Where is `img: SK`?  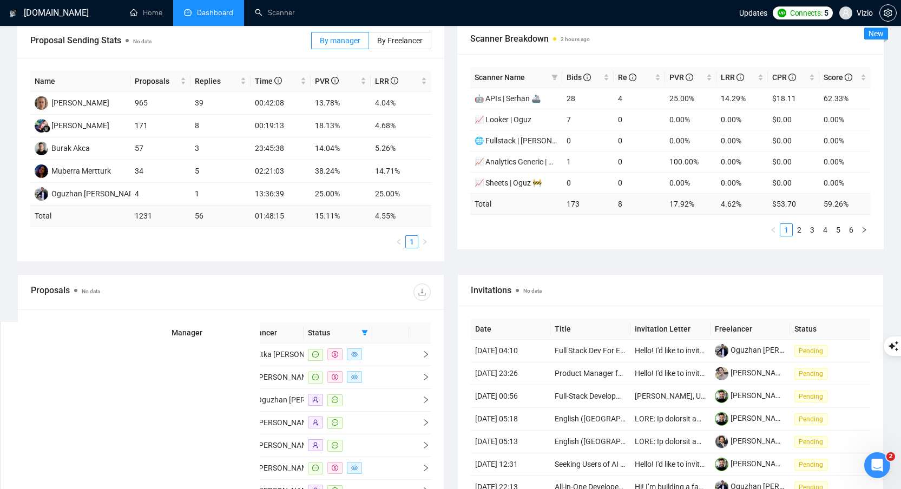 img: SK is located at coordinates (41, 103).